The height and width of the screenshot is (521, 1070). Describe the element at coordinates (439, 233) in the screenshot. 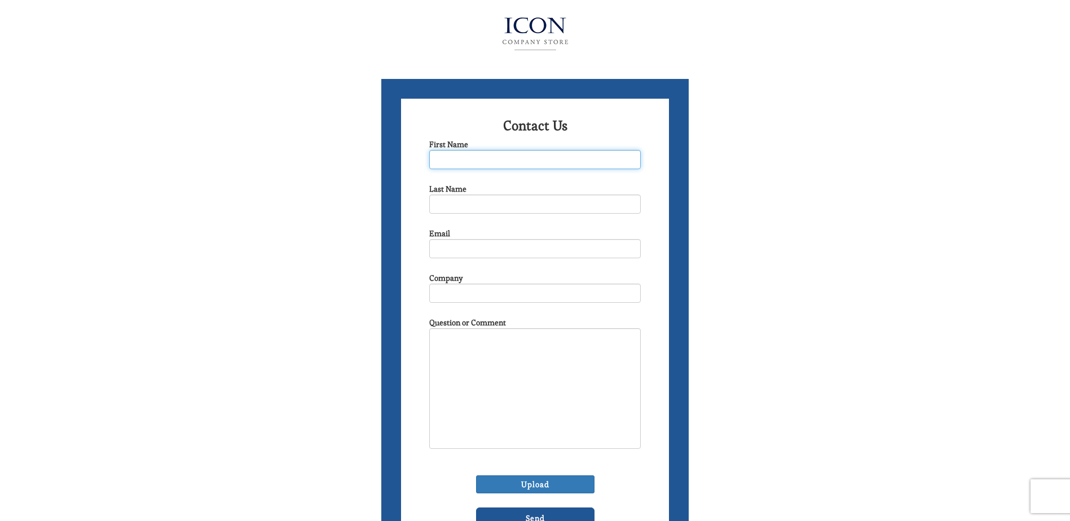

I see `label: Email` at that location.